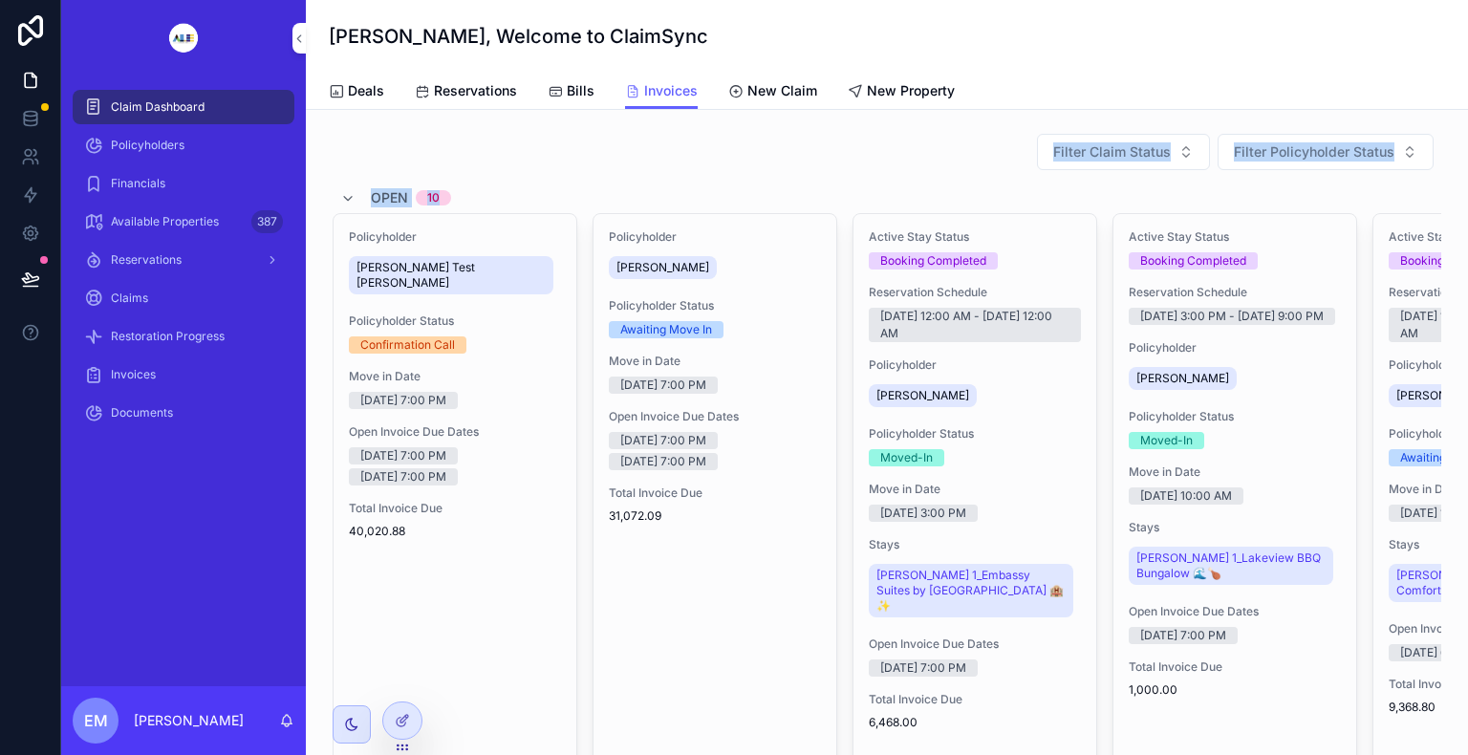 This screenshot has height=755, width=1468. What do you see at coordinates (183, 145) in the screenshot?
I see `a: Policyholders` at bounding box center [183, 145].